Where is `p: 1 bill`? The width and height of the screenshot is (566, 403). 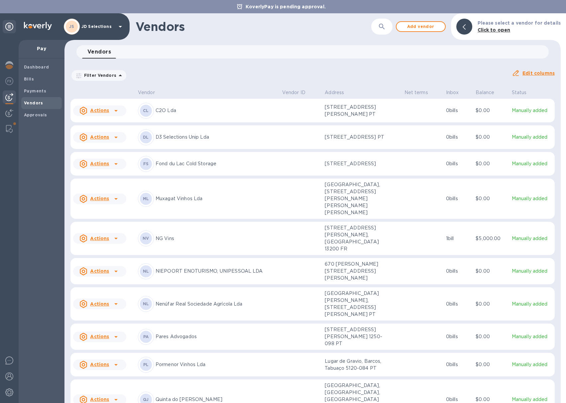 p: 1 bill is located at coordinates (458, 238).